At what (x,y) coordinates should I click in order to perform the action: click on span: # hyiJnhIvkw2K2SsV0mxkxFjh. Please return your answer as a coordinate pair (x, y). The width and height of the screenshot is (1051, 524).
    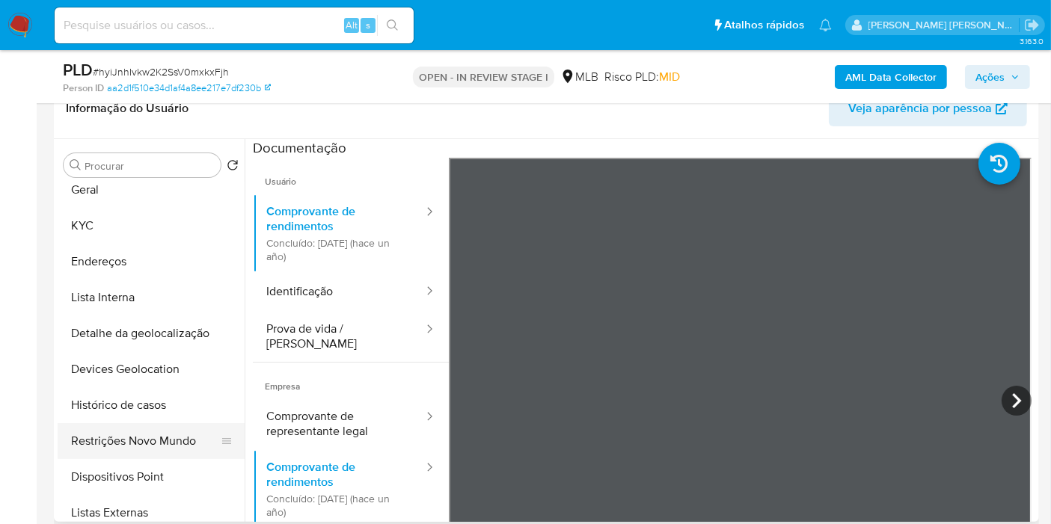
    Looking at the image, I should click on (161, 72).